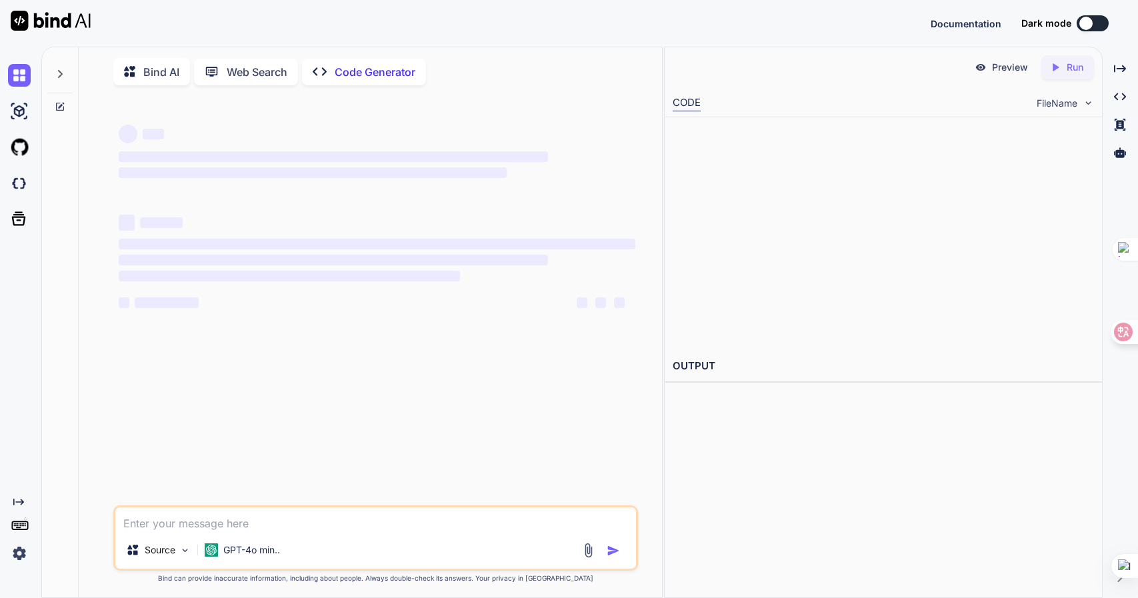 The image size is (1138, 598). What do you see at coordinates (19, 111) in the screenshot?
I see `img: ai-studio` at bounding box center [19, 111].